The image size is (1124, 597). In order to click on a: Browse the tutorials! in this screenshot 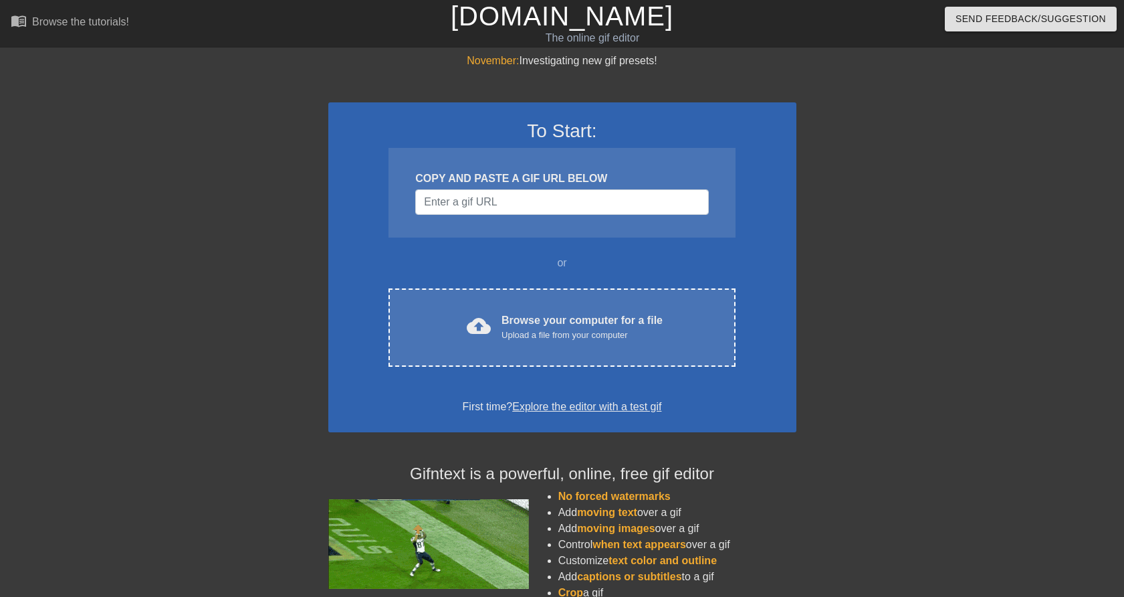, I will do `click(70, 23)`.